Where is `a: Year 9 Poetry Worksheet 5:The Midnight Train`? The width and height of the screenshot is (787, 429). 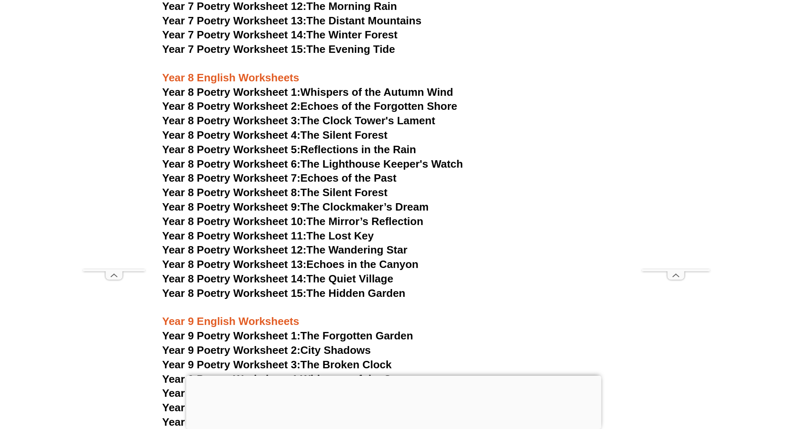 a: Year 9 Poetry Worksheet 5:The Midnight Train is located at coordinates (279, 393).